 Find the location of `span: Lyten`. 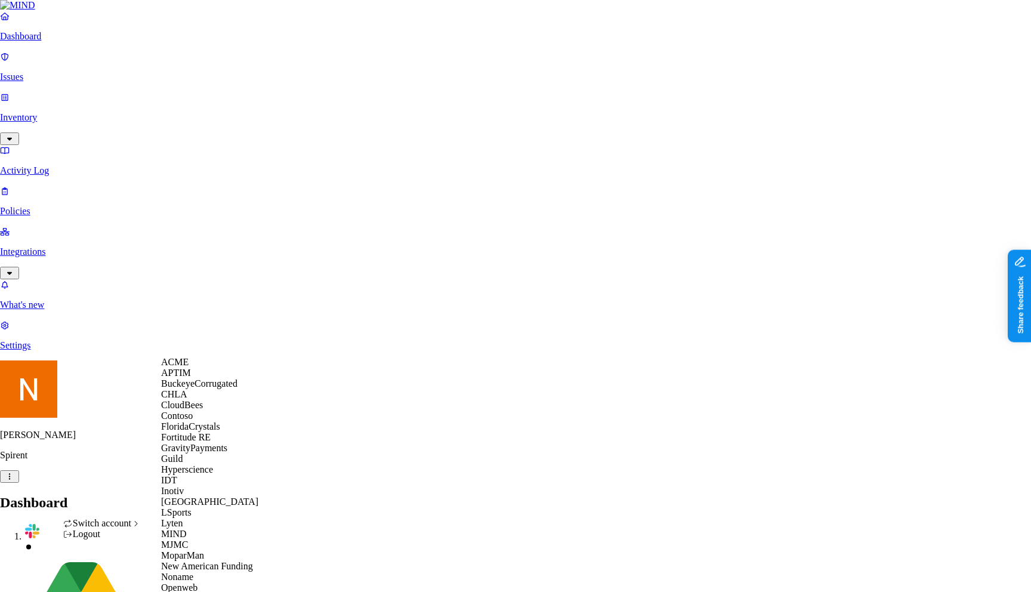

span: Lyten is located at coordinates (172, 522).